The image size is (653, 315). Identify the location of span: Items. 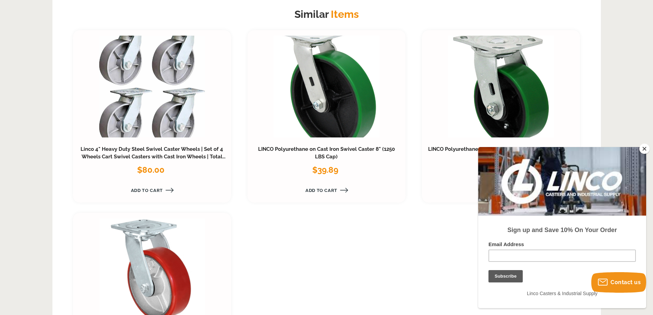
(344, 14).